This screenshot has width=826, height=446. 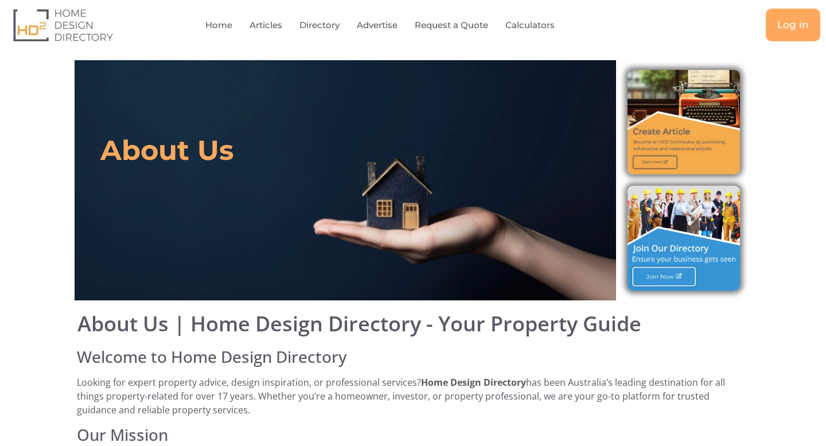 What do you see at coordinates (377, 25) in the screenshot?
I see `a: Advertise` at bounding box center [377, 25].